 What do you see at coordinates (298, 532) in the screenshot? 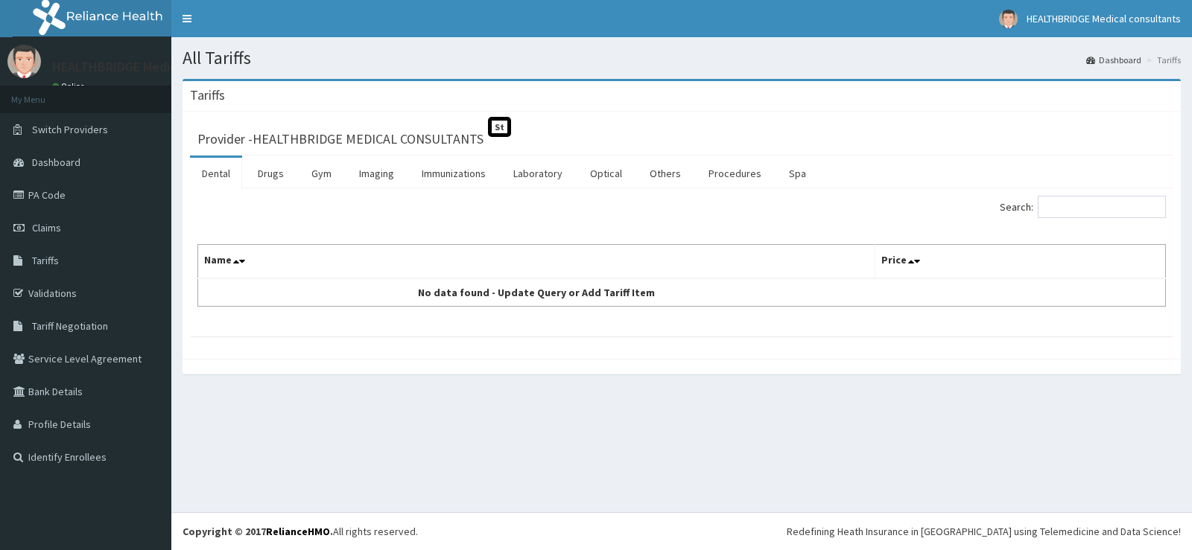
I see `a: RelianceHMO` at bounding box center [298, 532].